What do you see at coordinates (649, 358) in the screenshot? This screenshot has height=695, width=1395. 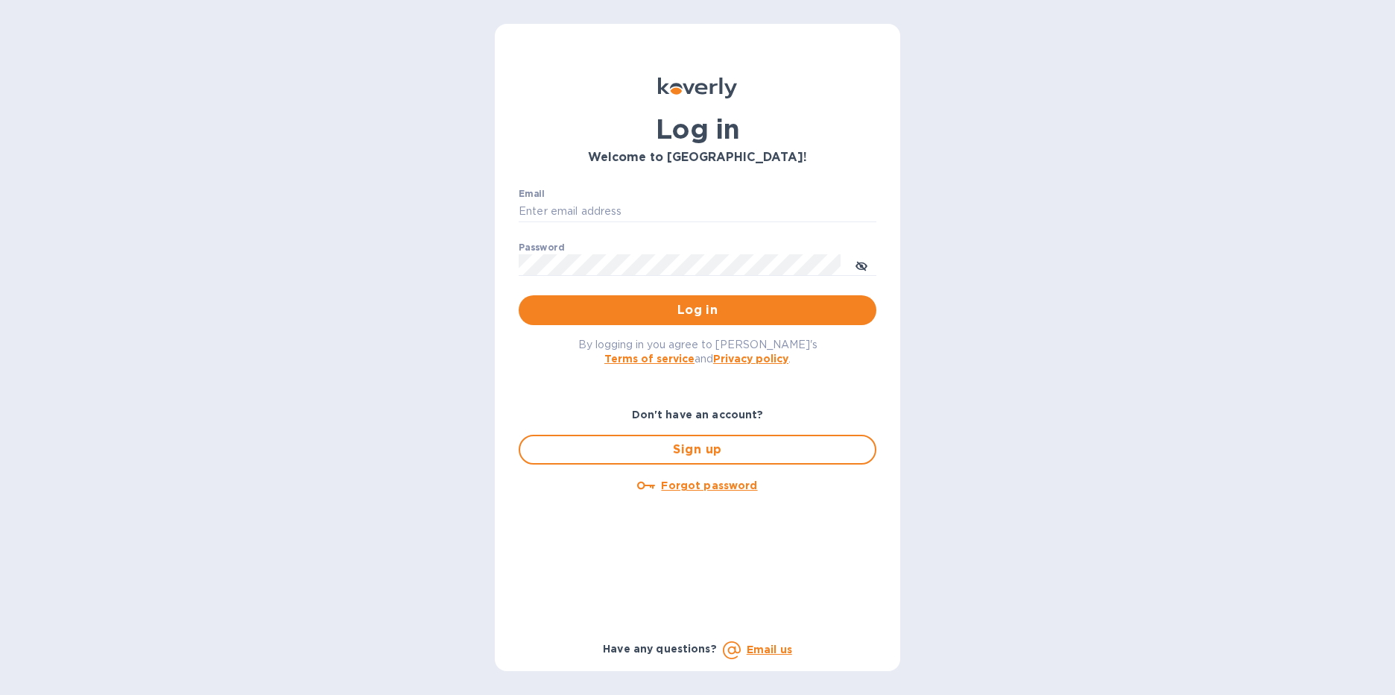 I see `b: Terms of service` at bounding box center [649, 358].